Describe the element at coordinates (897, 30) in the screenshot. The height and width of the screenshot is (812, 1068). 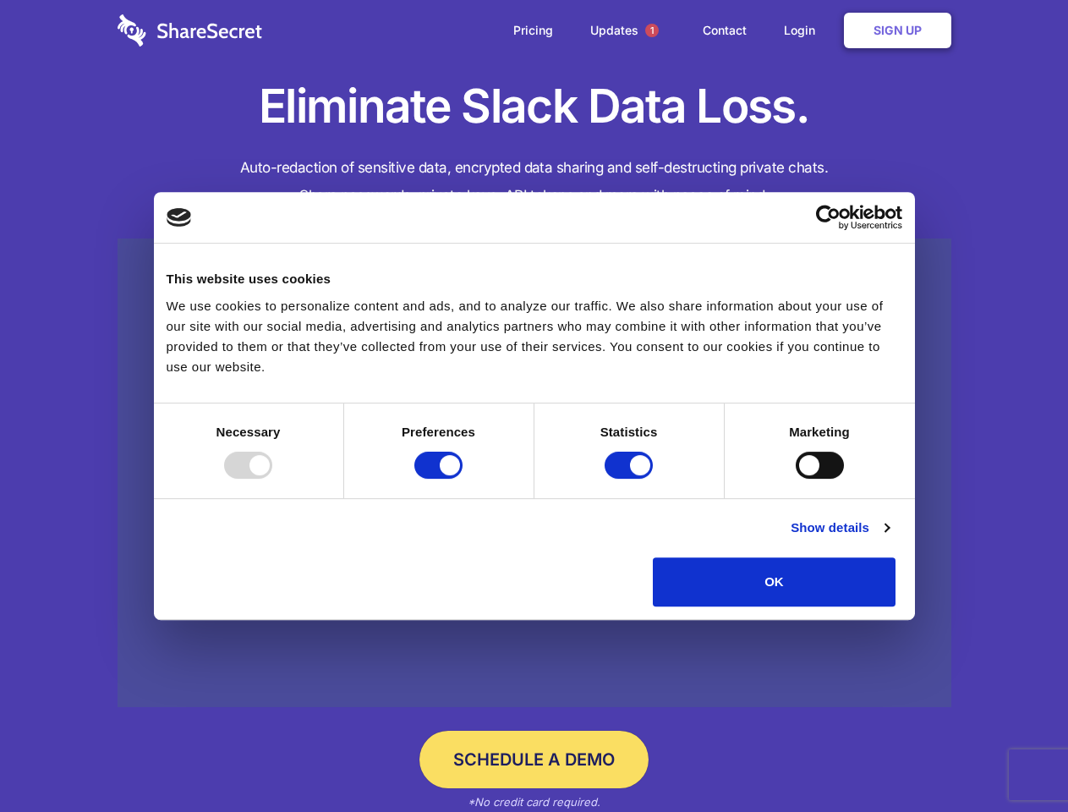
I see `a: Sign Up` at that location.